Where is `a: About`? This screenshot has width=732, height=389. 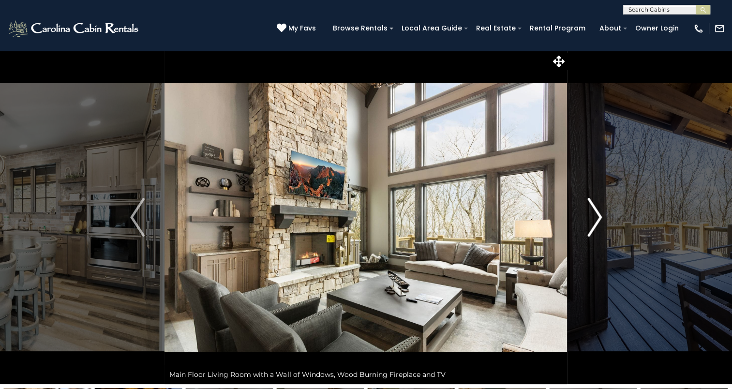 a: About is located at coordinates (610, 28).